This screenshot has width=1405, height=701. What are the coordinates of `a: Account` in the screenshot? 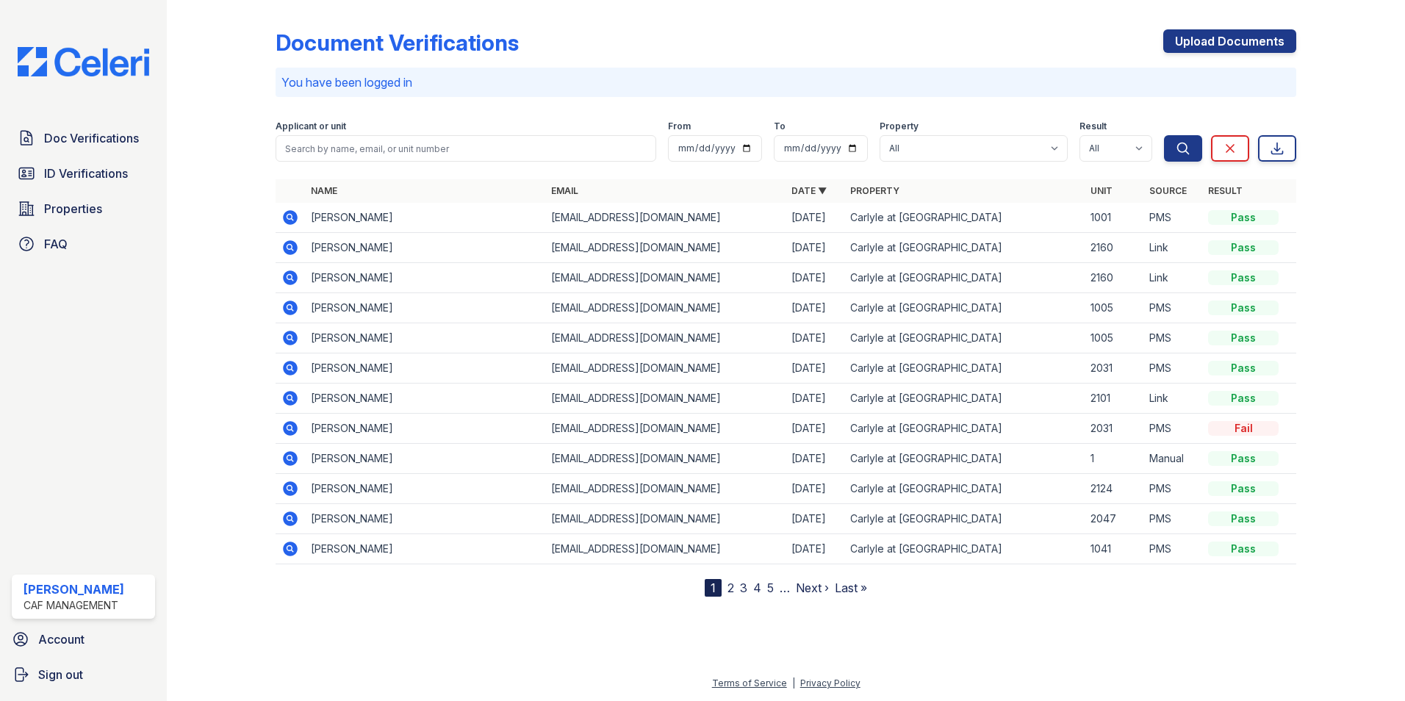 It's located at (83, 640).